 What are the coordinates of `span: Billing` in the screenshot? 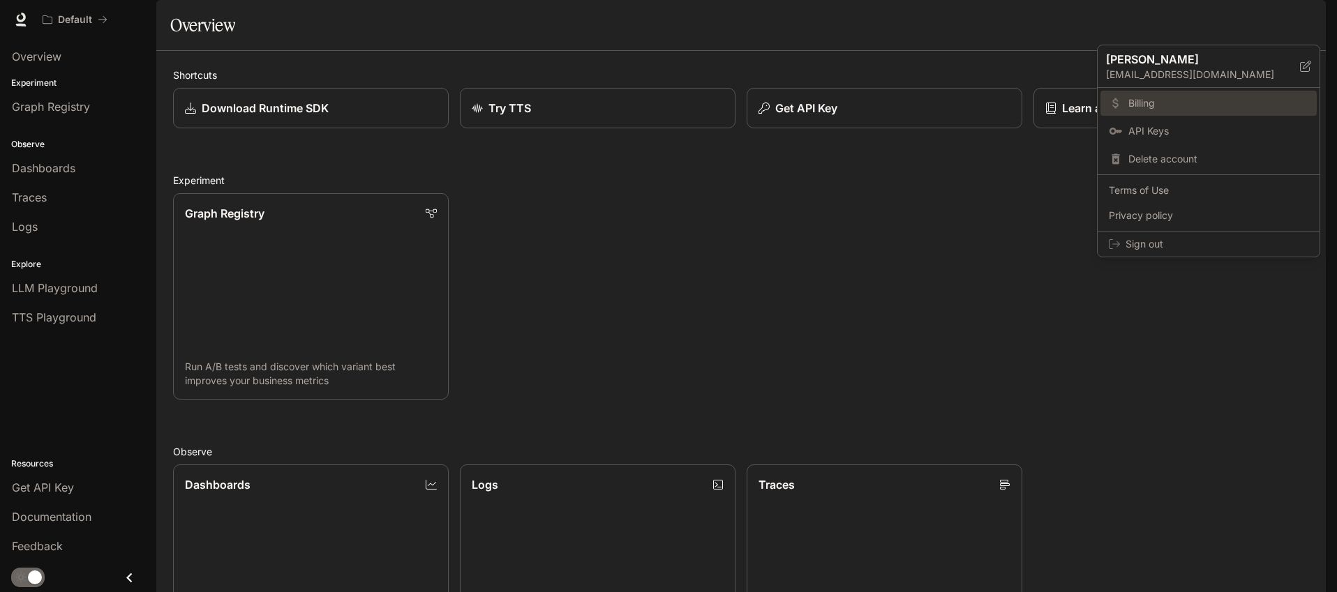 It's located at (1218, 103).